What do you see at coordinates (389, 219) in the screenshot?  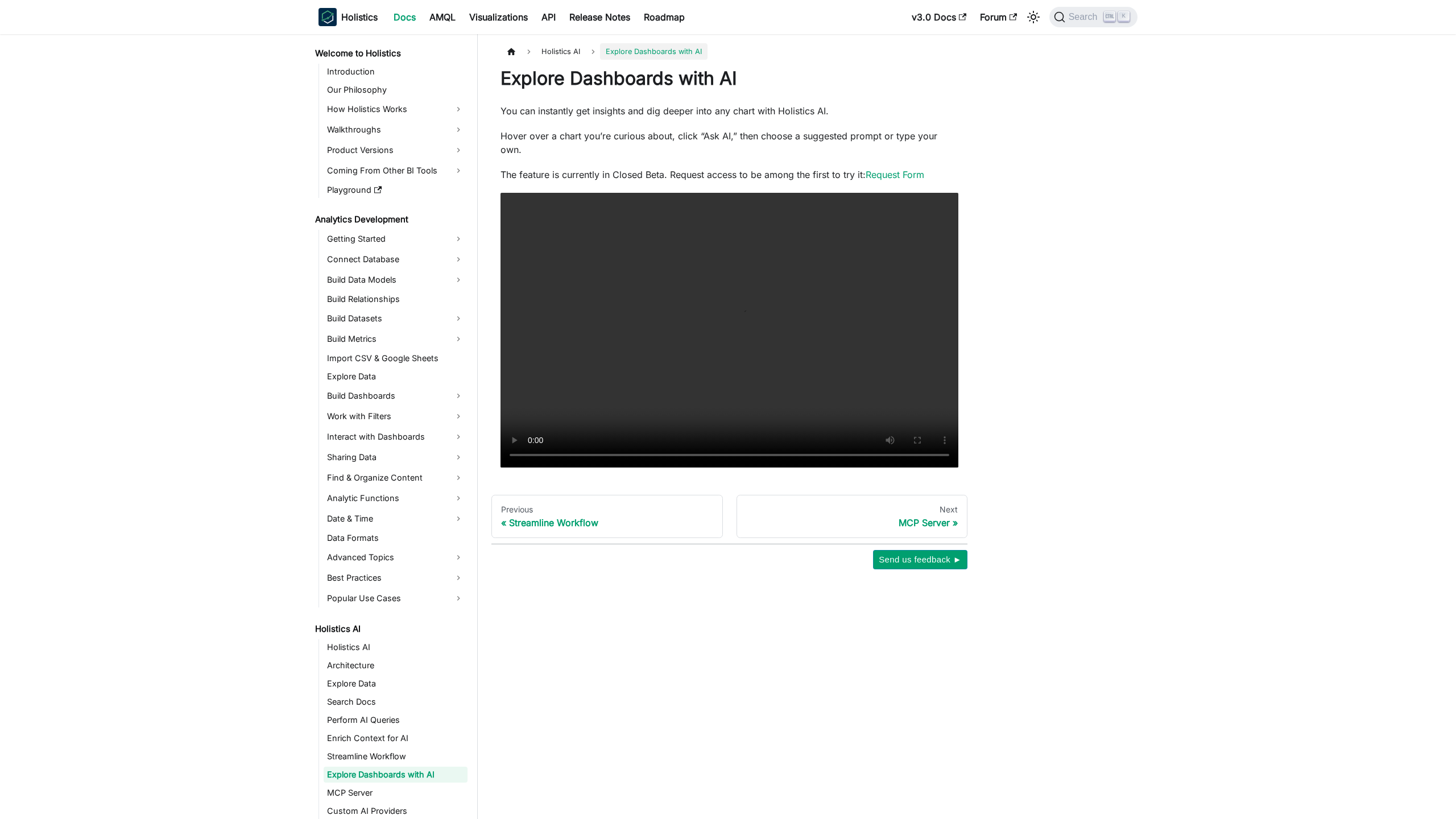 I see `a: Analytics Development` at bounding box center [389, 219].